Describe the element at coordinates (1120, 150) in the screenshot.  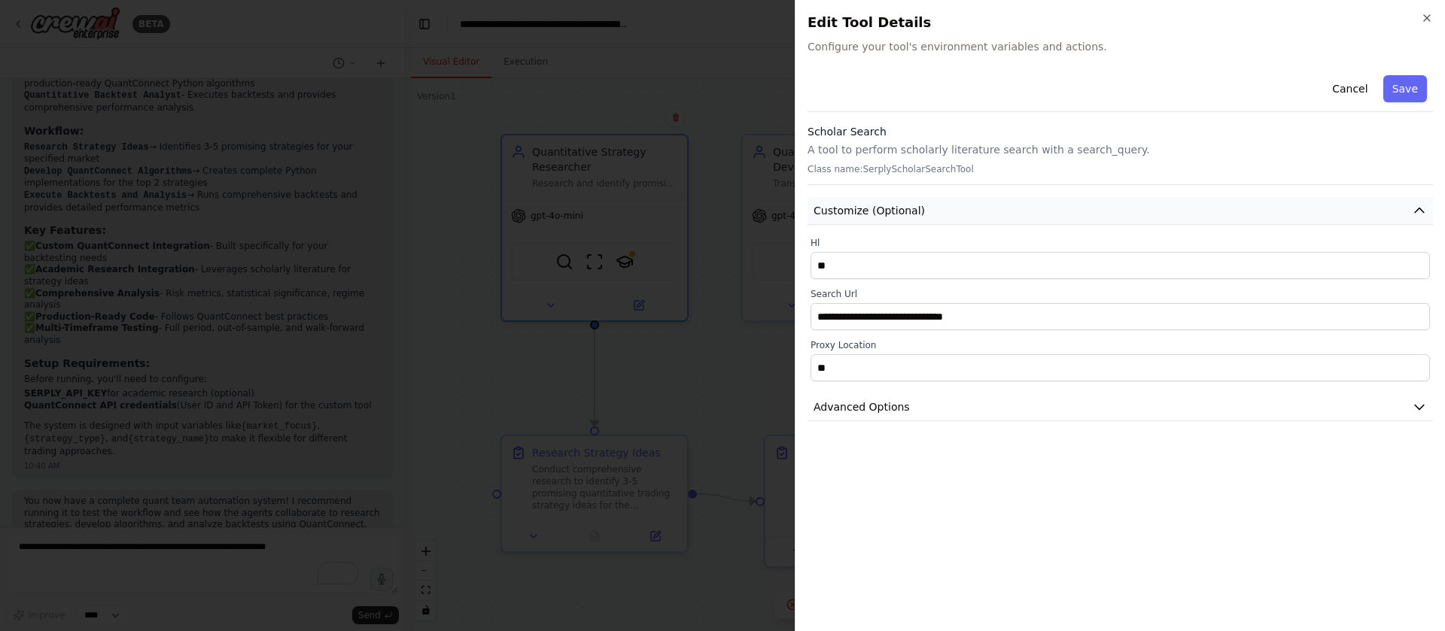
I see `p: A tool to perform scholarly literature search with a search_query.` at that location.